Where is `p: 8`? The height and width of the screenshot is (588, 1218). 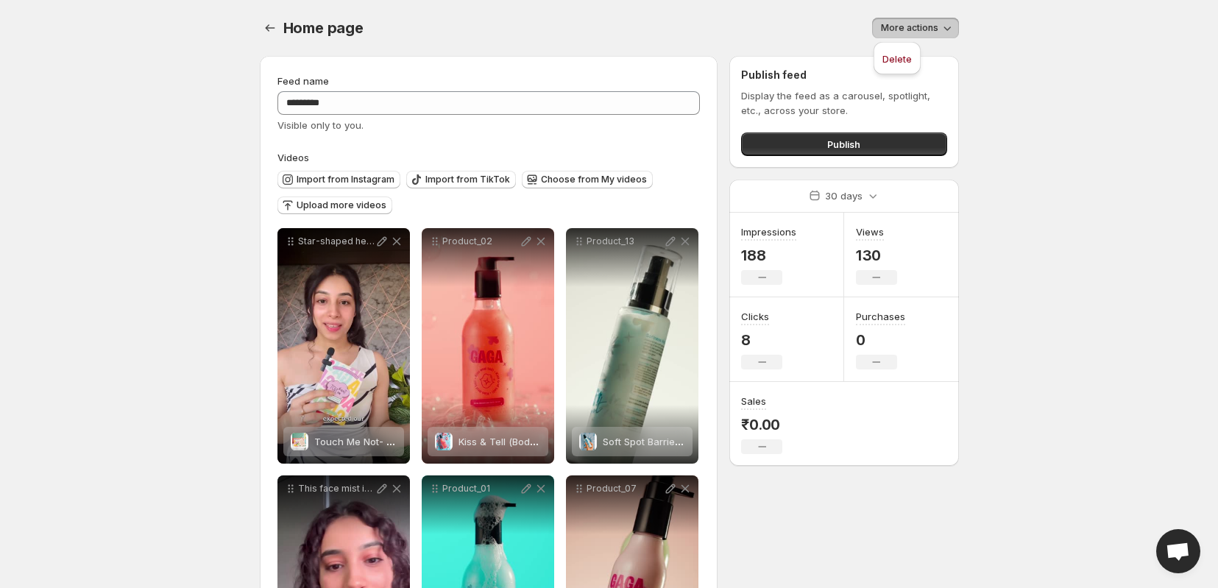
p: 8 is located at coordinates (762, 340).